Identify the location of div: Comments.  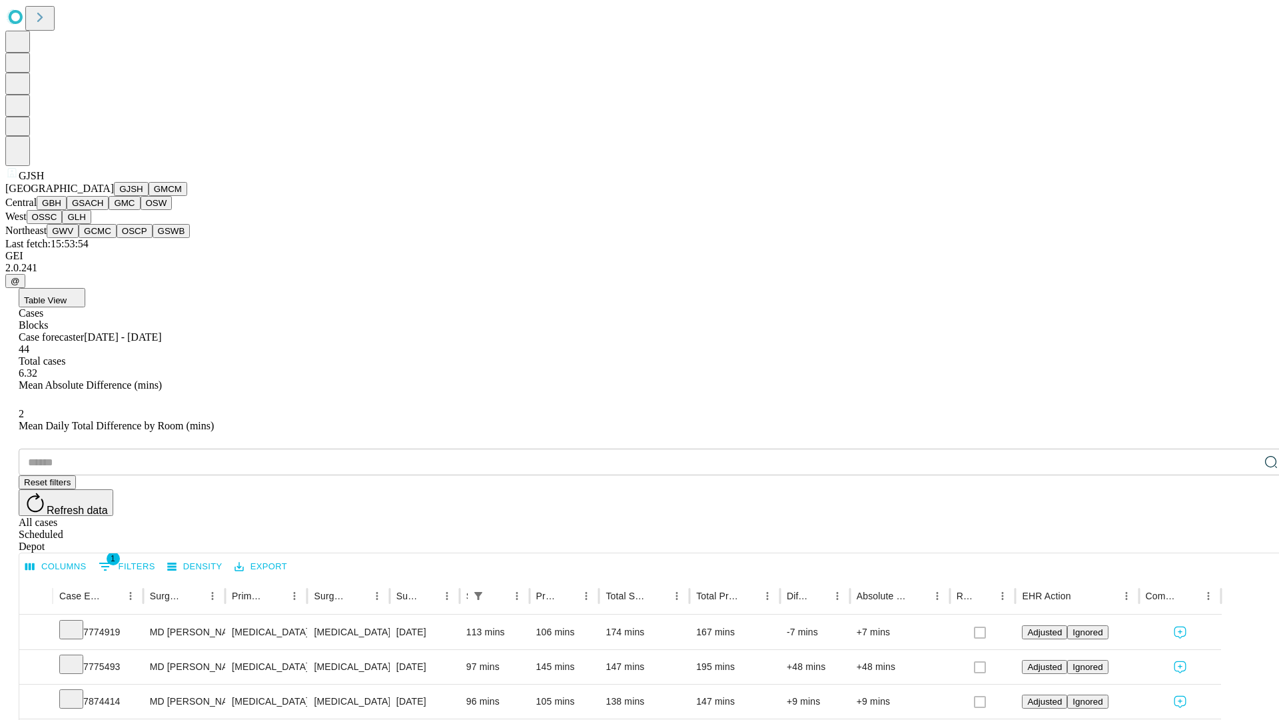
(1163, 596).